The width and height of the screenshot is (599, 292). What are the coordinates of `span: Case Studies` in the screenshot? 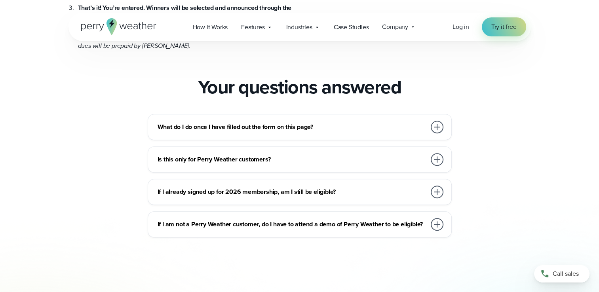 It's located at (351, 27).